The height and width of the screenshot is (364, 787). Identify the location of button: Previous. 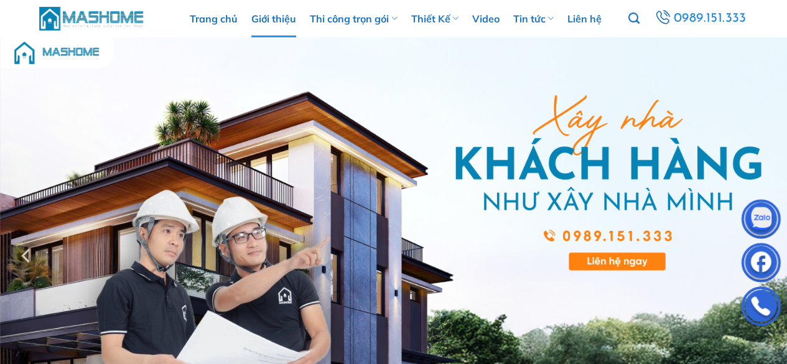
(27, 256).